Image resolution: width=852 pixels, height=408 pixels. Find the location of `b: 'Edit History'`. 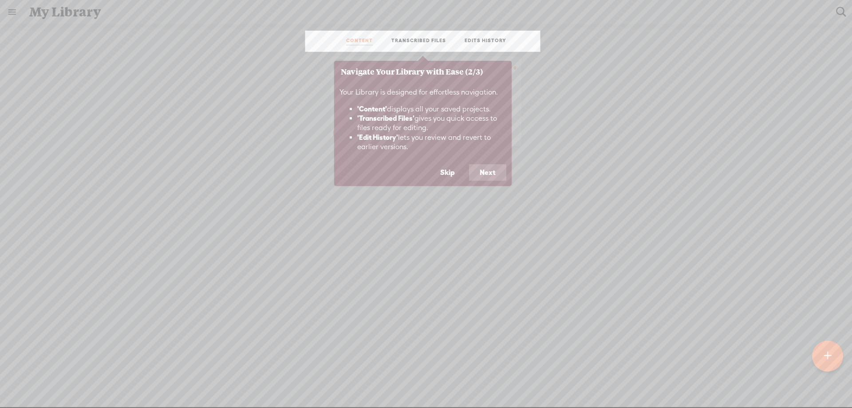

b: 'Edit History' is located at coordinates (378, 137).